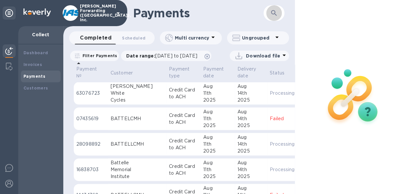  Describe the element at coordinates (91, 93) in the screenshot. I see `p: 63076723` at that location.